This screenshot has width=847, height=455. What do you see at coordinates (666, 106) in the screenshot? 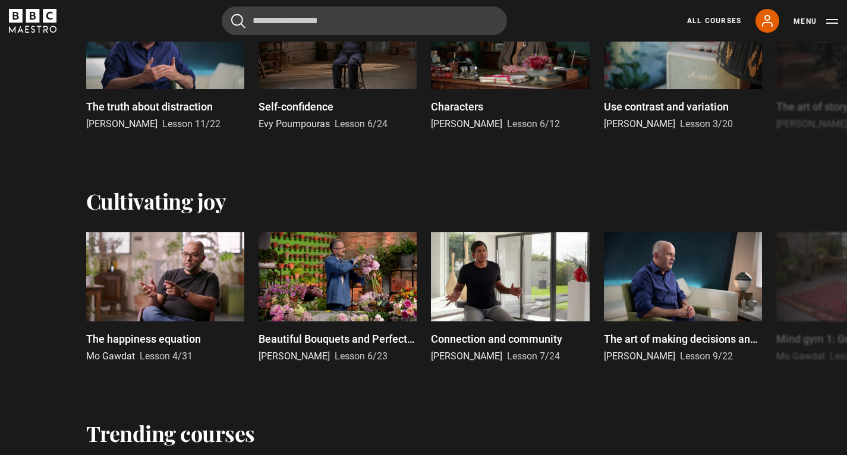
I see `p: Use contrast and variation` at bounding box center [666, 106].